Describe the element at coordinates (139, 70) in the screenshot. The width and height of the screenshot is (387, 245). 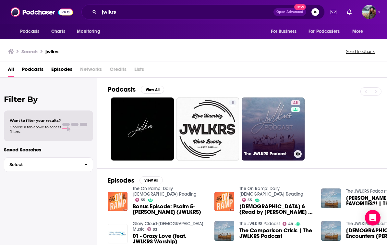
I see `span: Lists` at that location.